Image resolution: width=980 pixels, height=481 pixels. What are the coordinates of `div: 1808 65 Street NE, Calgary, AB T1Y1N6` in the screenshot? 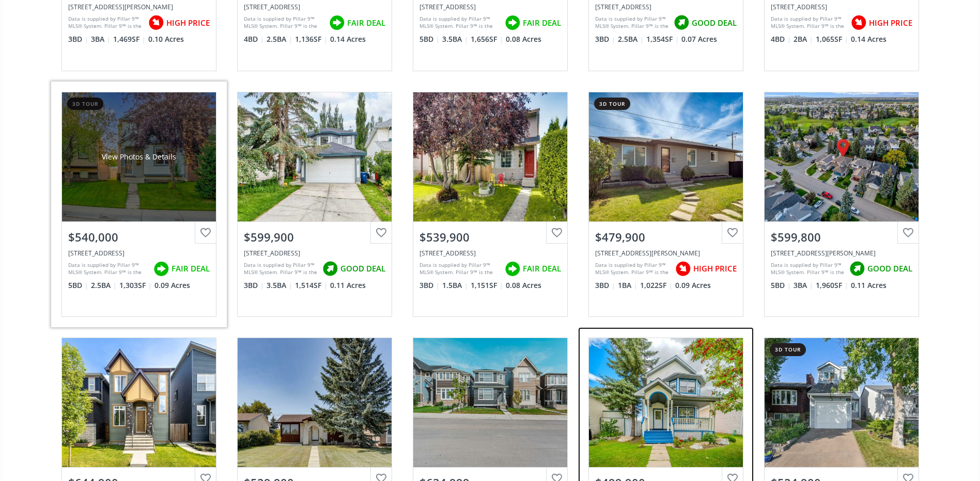 It's located at (314, 7).